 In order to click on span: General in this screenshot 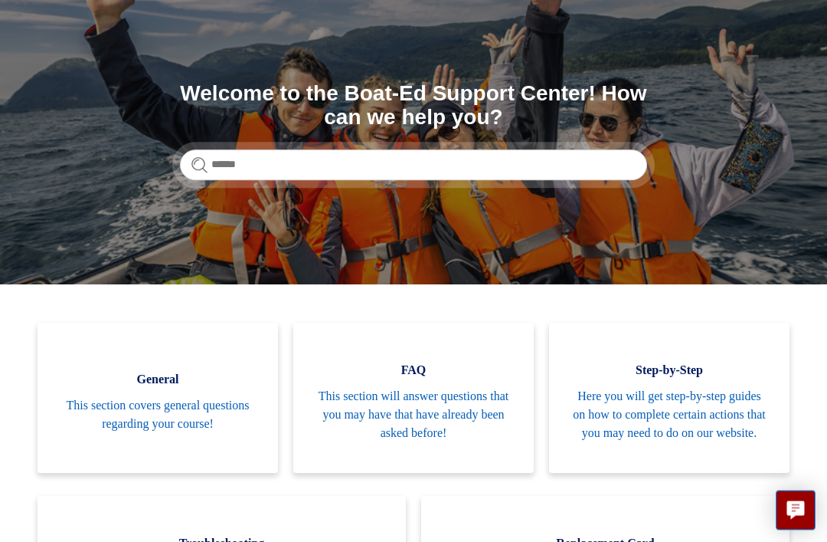, I will do `click(158, 380)`.